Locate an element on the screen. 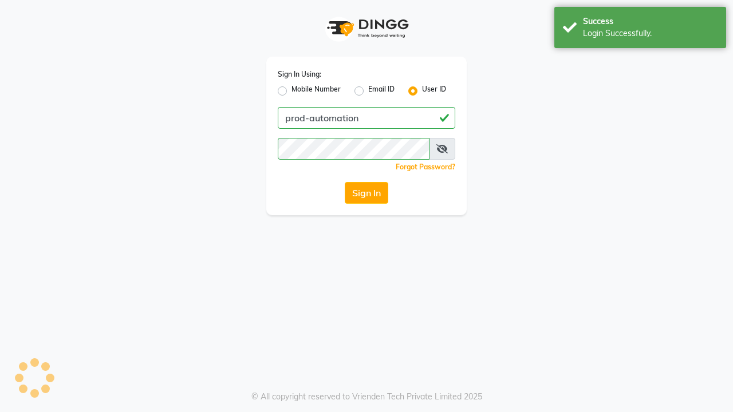 Image resolution: width=733 pixels, height=412 pixels. div: Success is located at coordinates (650, 21).